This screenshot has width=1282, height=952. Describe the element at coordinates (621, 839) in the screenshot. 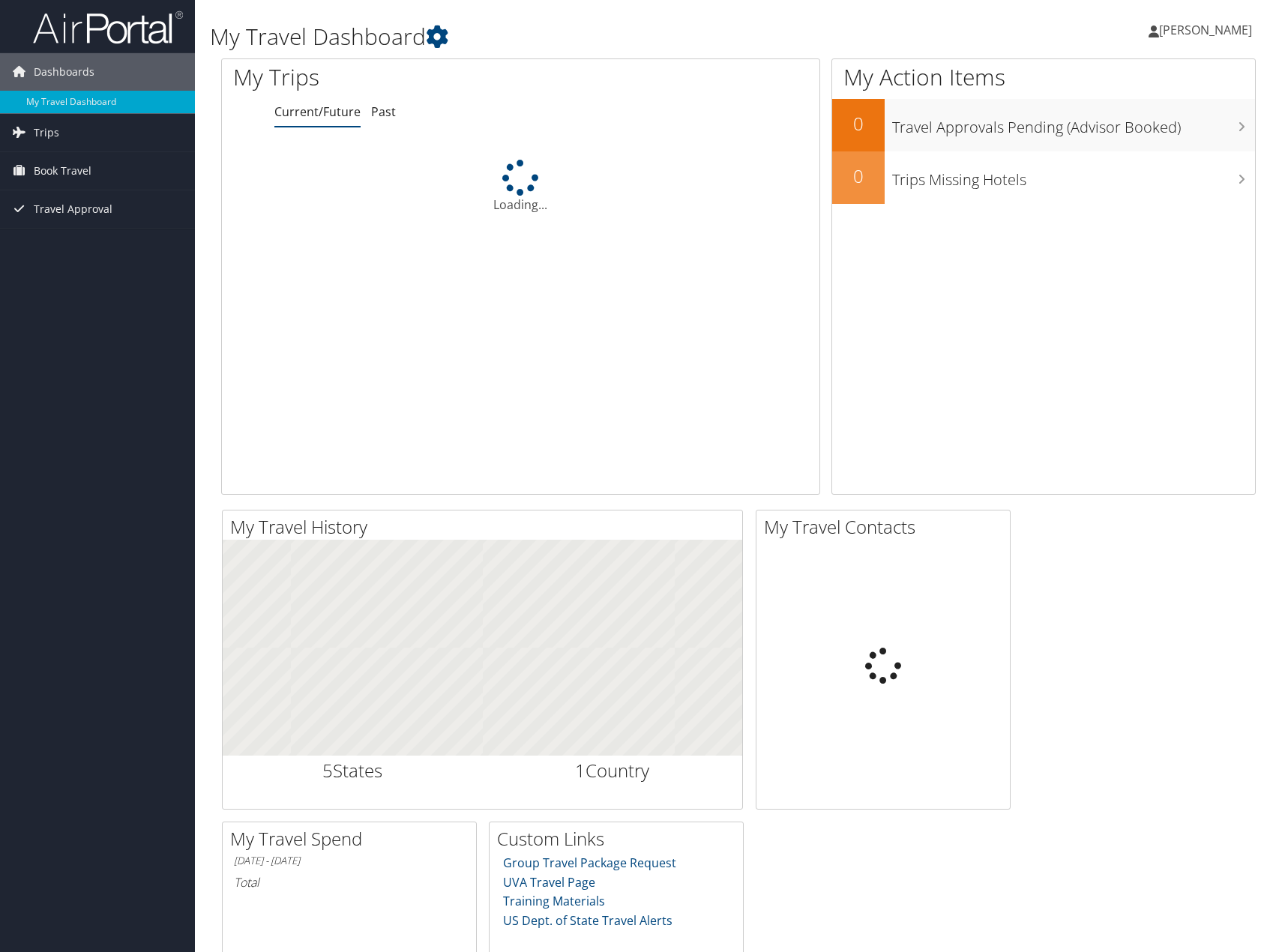

I see `h2: Custom Links` at that location.